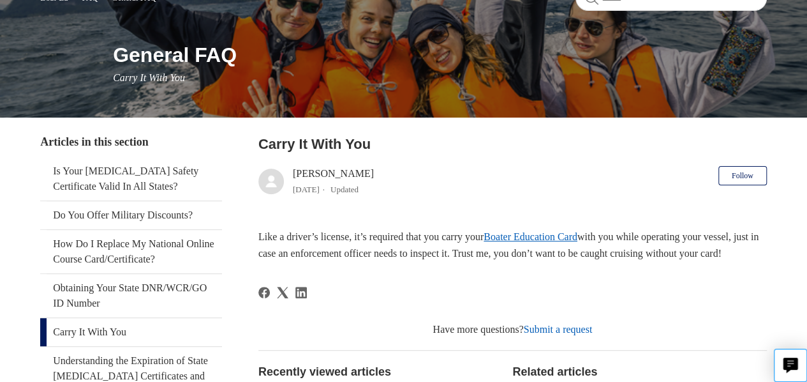  I want to click on a: LinkedIn, so click(301, 292).